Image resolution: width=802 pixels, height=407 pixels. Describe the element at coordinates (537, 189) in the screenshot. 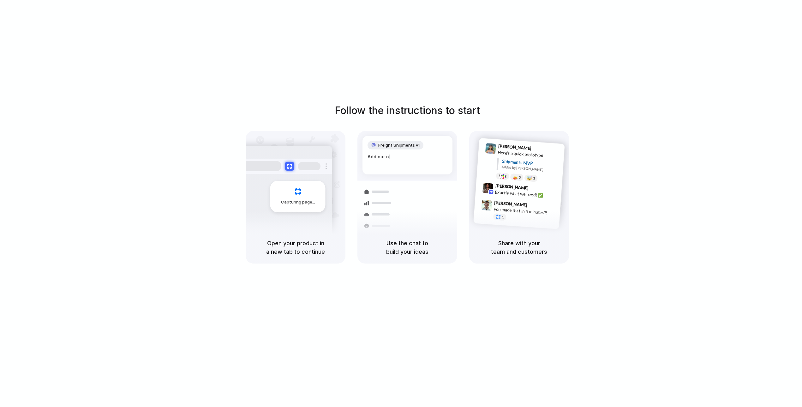

I see `span: 9:42 AM` at that location.